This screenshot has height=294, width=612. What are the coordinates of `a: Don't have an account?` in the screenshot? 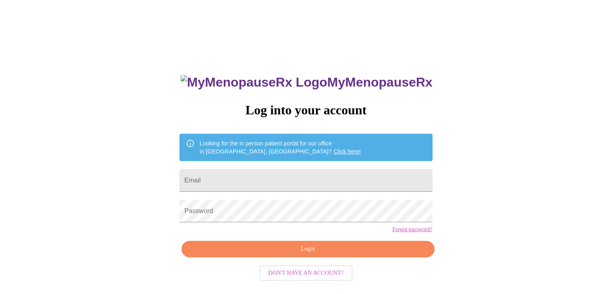 It's located at (306, 272).